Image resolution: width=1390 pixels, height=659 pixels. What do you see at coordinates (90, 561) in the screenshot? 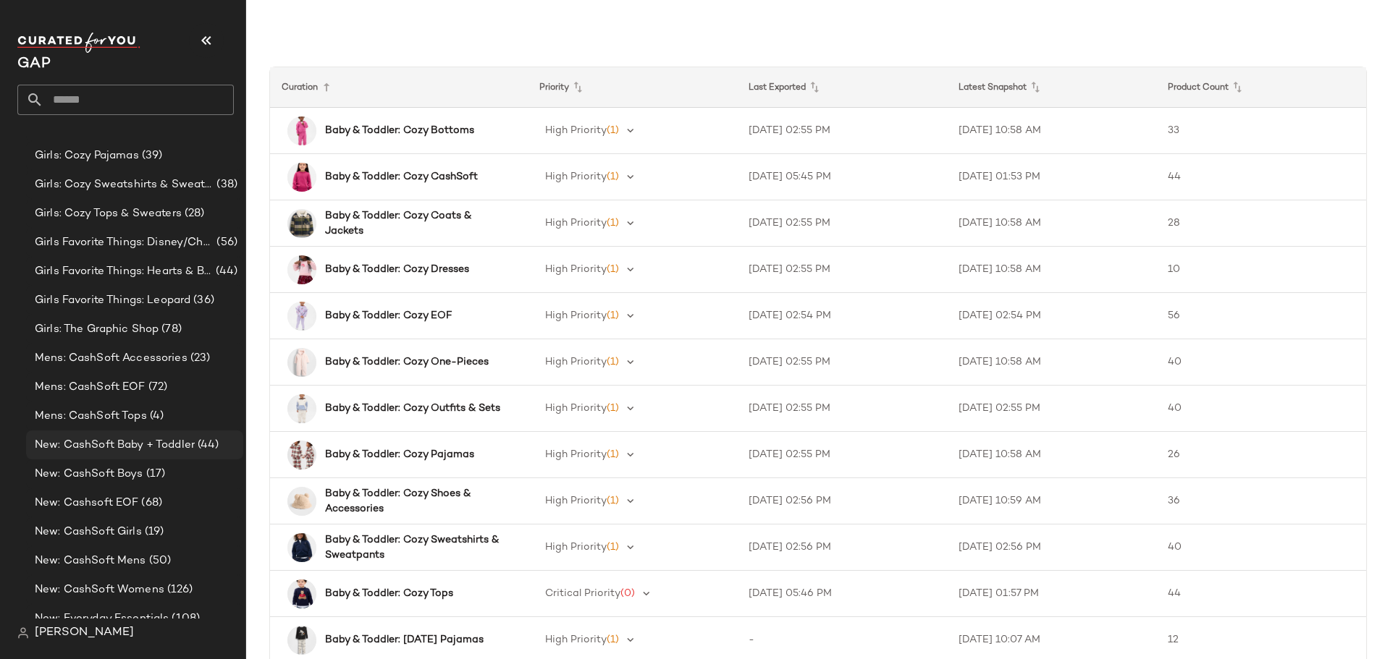
I see `span: New: CashSoft Mens` at bounding box center [90, 561].